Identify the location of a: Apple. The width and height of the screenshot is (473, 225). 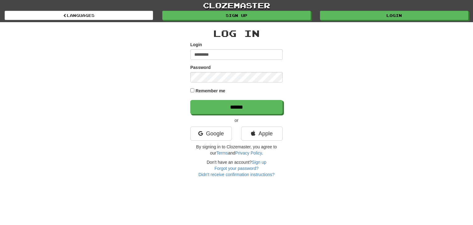
(262, 134).